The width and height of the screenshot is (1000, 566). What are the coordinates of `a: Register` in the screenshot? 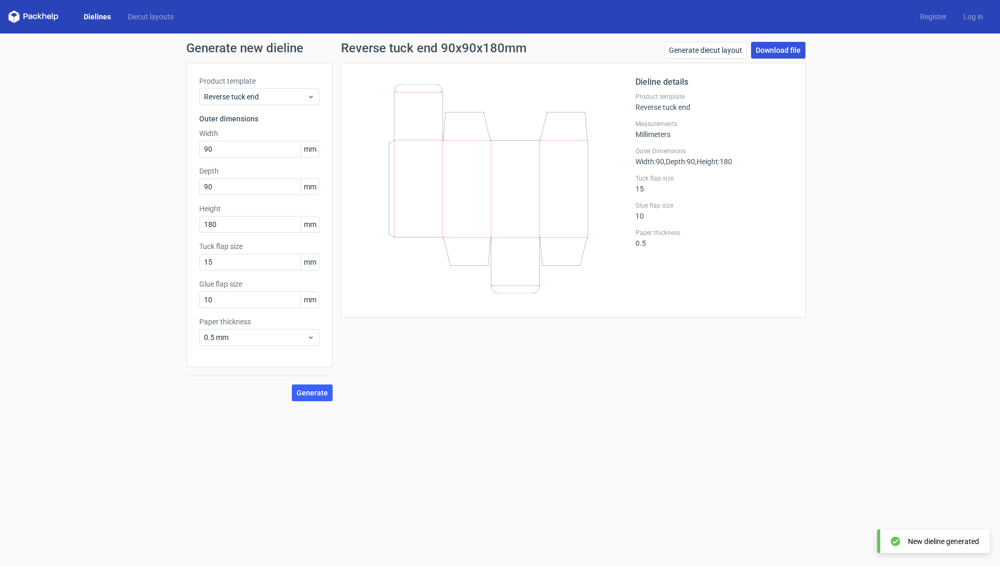 It's located at (933, 17).